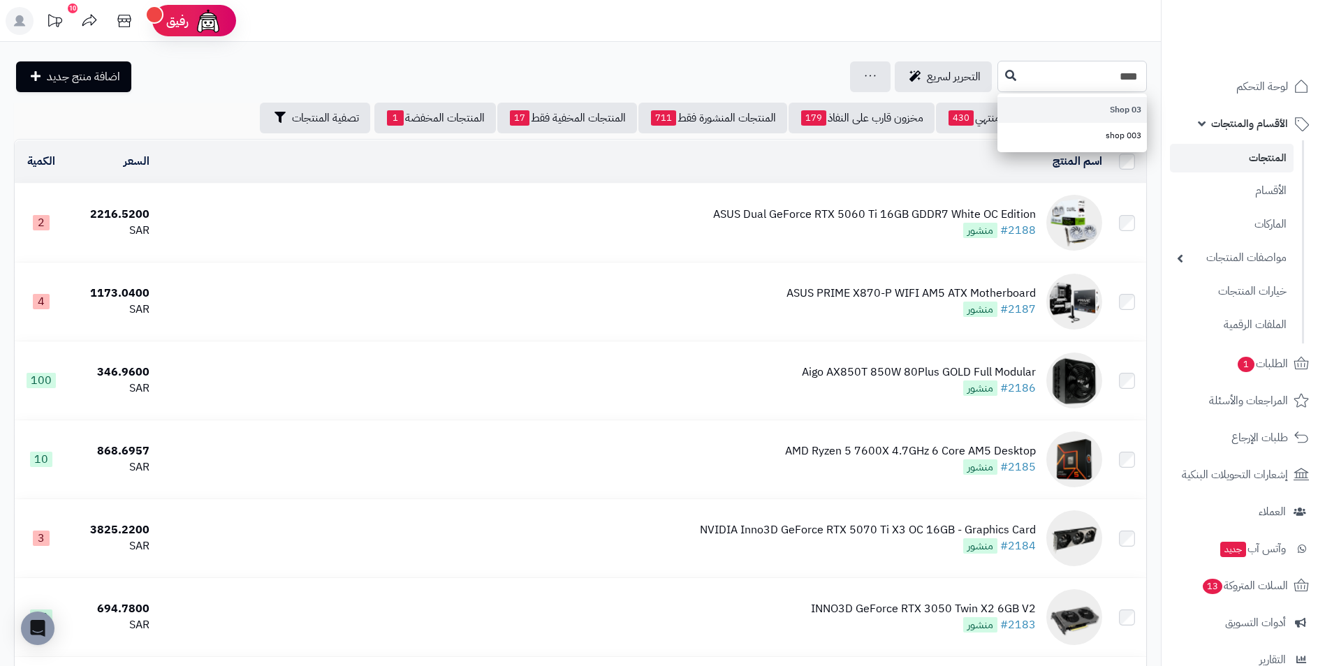 The image size is (1325, 666). What do you see at coordinates (315, 118) in the screenshot?
I see `button: تصفية المنتجات` at bounding box center [315, 118].